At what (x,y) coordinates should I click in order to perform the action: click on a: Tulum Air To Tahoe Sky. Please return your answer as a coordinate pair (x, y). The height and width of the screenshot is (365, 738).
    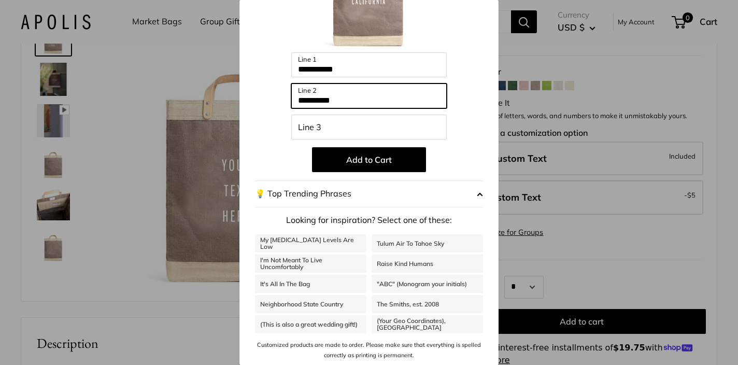
    Looking at the image, I should click on (427, 243).